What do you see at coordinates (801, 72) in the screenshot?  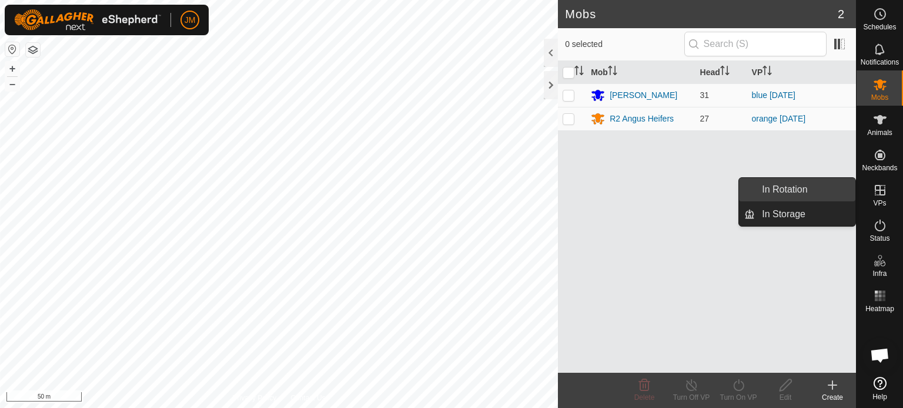 I see `th: VP` at bounding box center [801, 72].